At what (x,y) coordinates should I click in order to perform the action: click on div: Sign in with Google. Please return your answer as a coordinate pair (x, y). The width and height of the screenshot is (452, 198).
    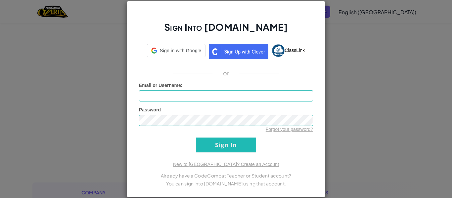
    Looking at the image, I should click on (176, 51).